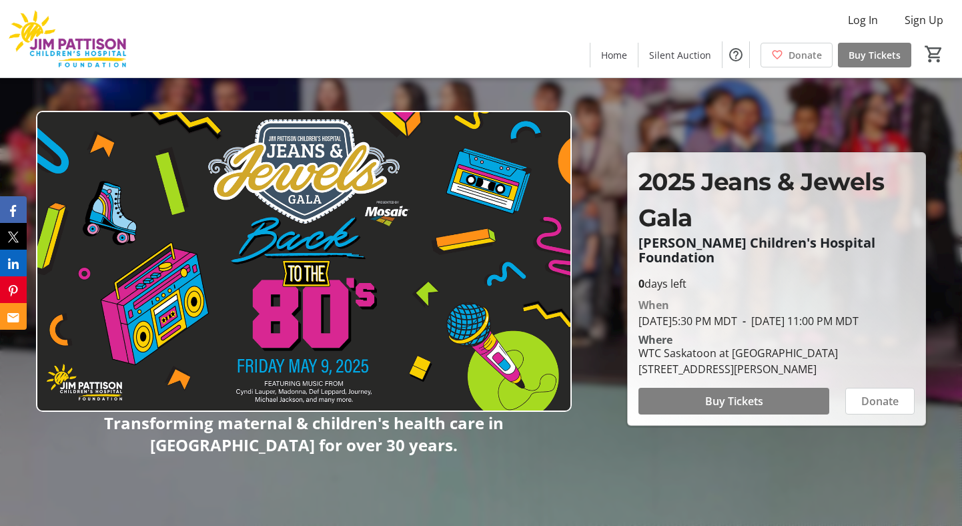 Image resolution: width=962 pixels, height=526 pixels. Describe the element at coordinates (736, 55) in the screenshot. I see `button: Help` at that location.